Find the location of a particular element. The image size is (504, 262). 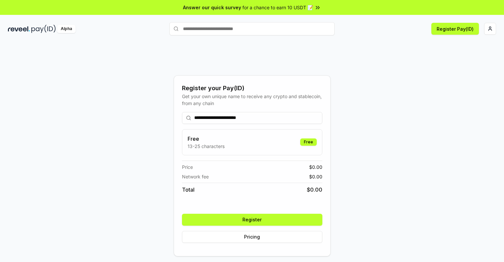

span: Answer our quick survey is located at coordinates (212, 7).